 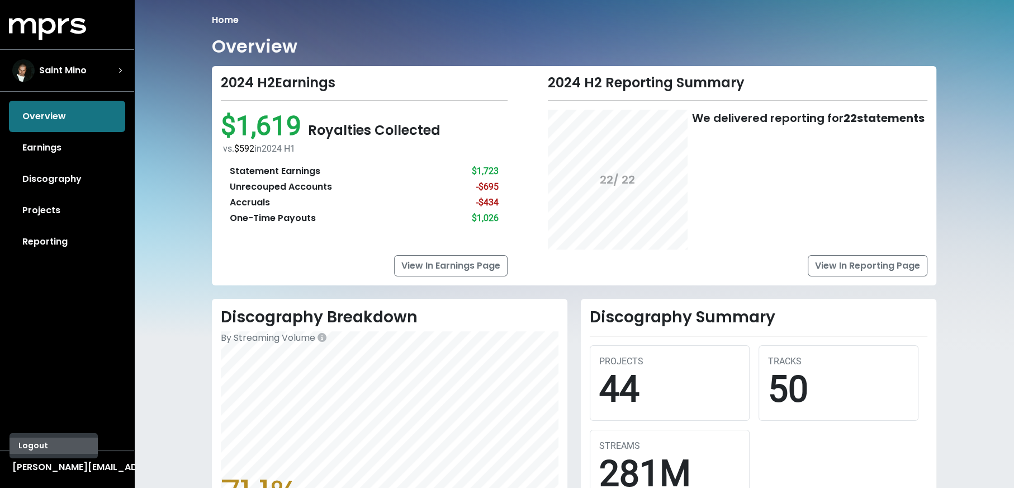 I want to click on span: $592, so click(x=244, y=148).